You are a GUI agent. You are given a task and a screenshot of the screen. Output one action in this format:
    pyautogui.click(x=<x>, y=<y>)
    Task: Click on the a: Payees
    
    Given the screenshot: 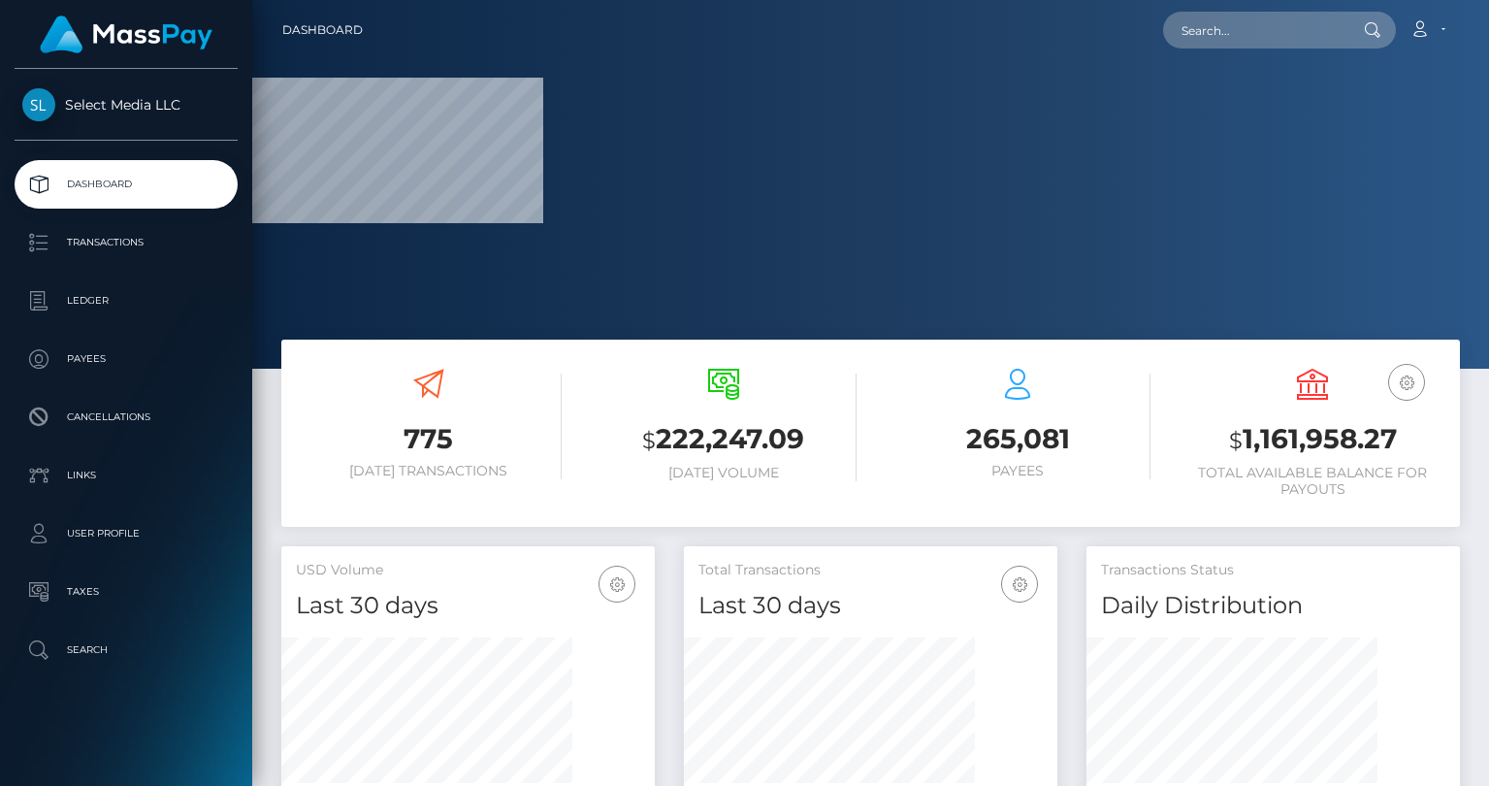 What is the action you would take?
    pyautogui.click(x=126, y=359)
    